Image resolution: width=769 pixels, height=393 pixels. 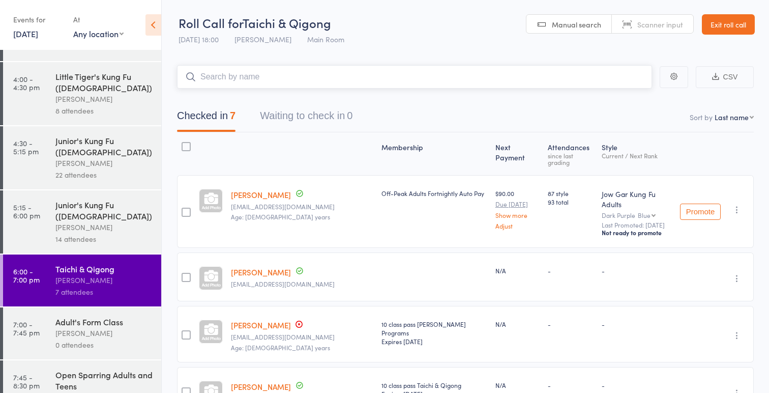 What do you see at coordinates (637, 154) in the screenshot?
I see `div: Style` at bounding box center [637, 154].